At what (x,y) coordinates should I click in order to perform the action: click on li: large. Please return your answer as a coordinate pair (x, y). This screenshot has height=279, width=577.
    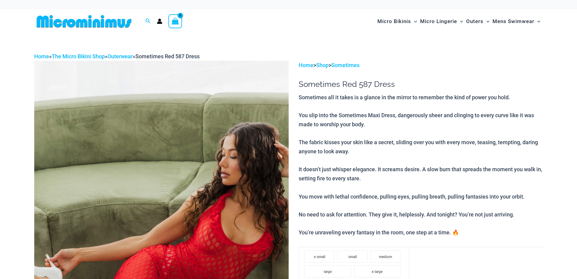
    Looking at the image, I should click on (328, 271).